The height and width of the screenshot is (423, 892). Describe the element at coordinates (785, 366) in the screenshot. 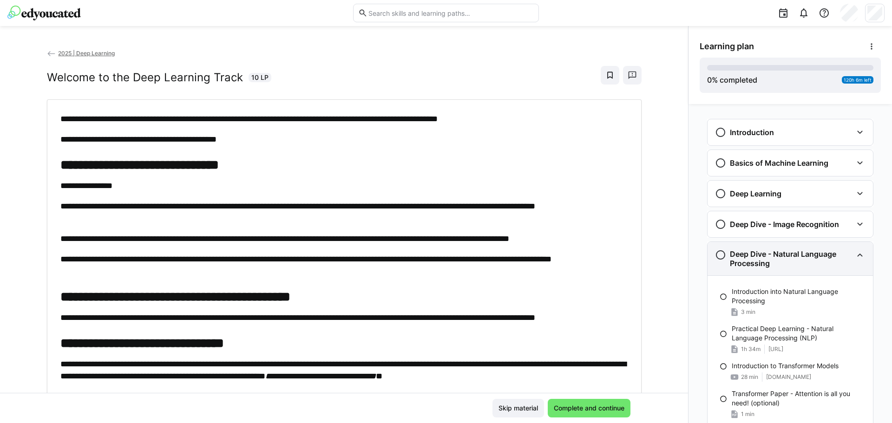

I see `p: Introduction to Transformer Models` at that location.